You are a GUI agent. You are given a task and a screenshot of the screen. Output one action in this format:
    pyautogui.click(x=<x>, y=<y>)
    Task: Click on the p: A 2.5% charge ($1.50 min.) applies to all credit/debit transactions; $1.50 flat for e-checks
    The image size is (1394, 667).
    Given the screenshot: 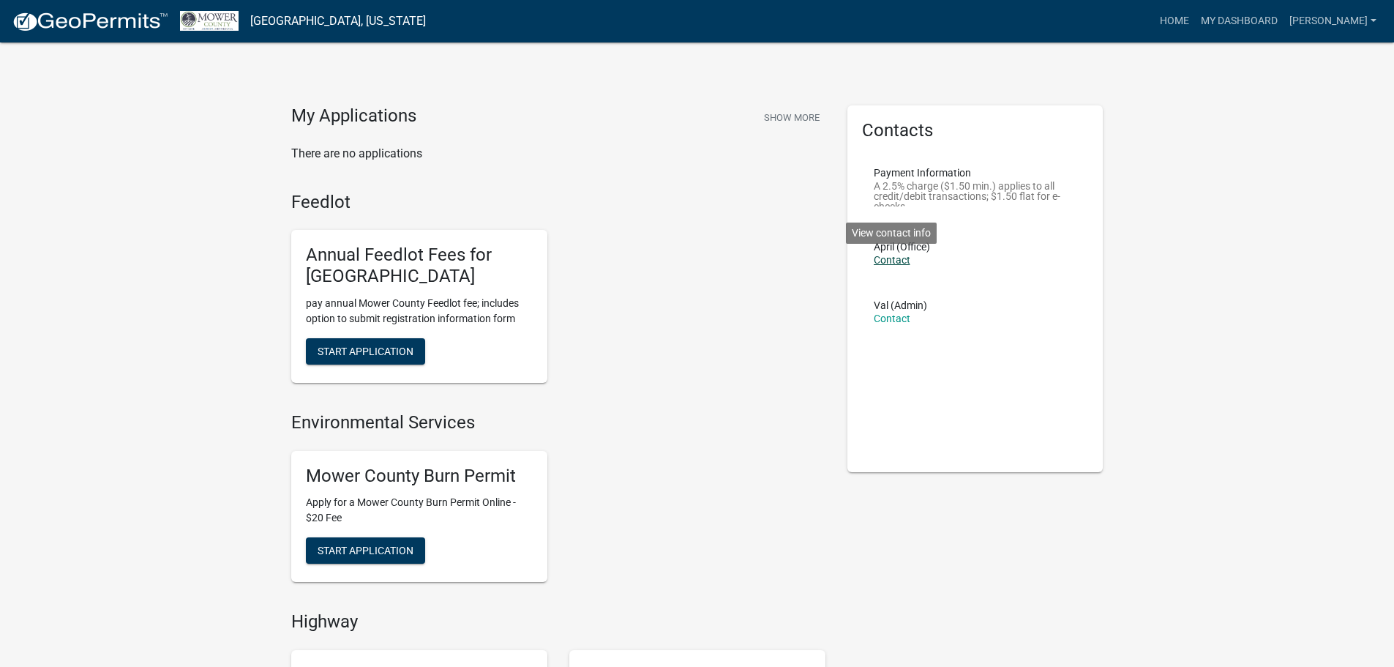 What is the action you would take?
    pyautogui.click(x=975, y=193)
    